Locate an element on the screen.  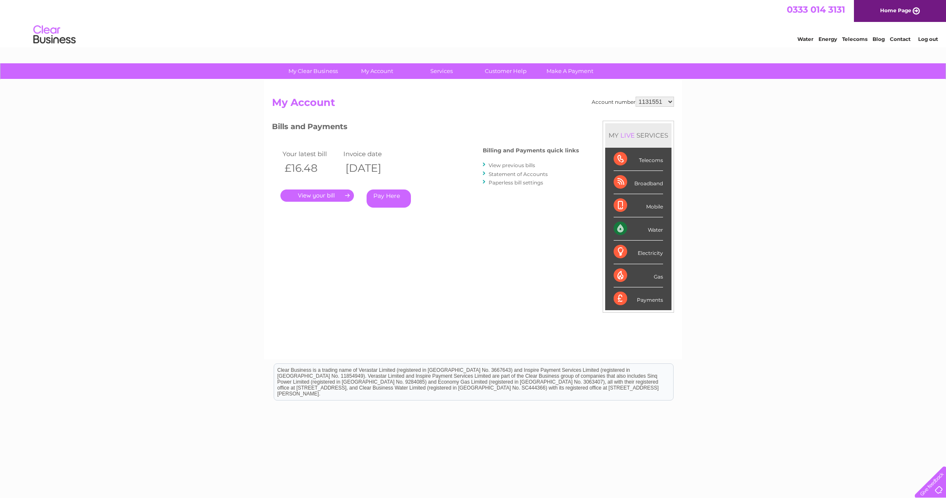
a: Statement of Accounts is located at coordinates (518, 174).